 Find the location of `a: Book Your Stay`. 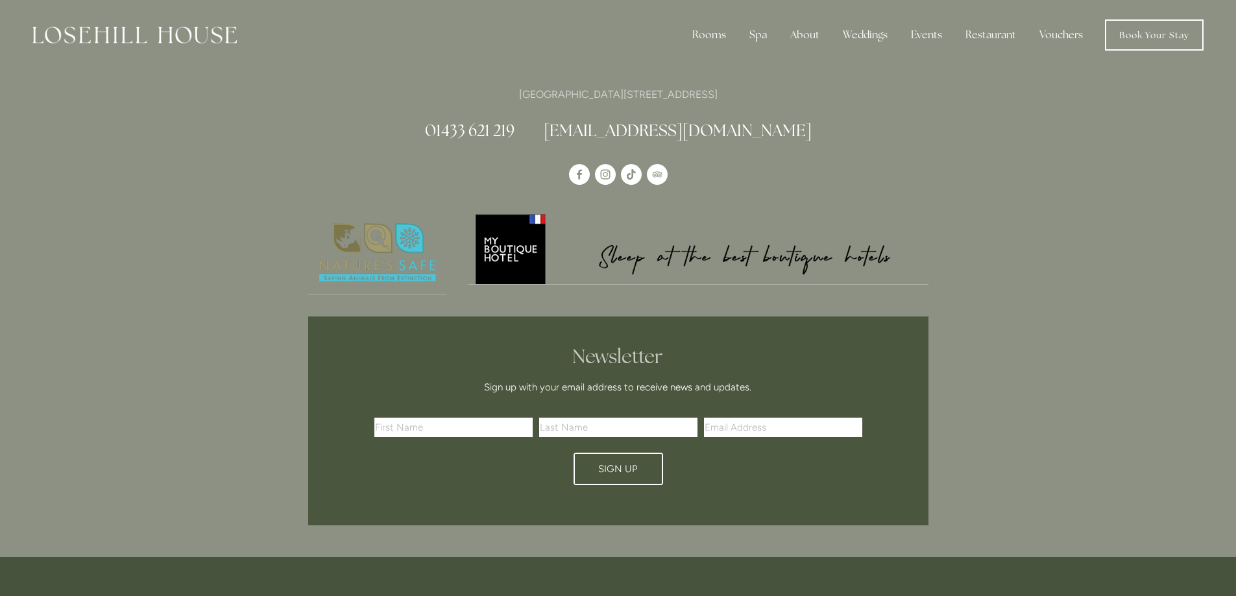

a: Book Your Stay is located at coordinates (1154, 35).